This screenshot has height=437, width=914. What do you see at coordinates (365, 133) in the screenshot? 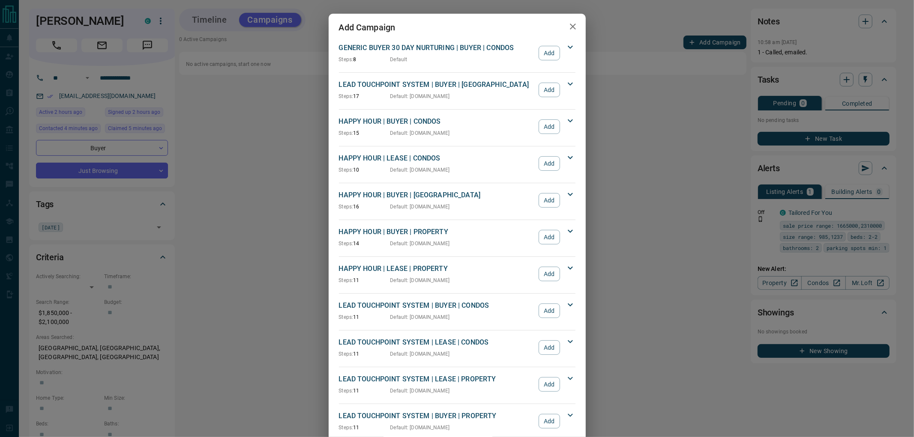
I see `p: 15` at bounding box center [365, 133].